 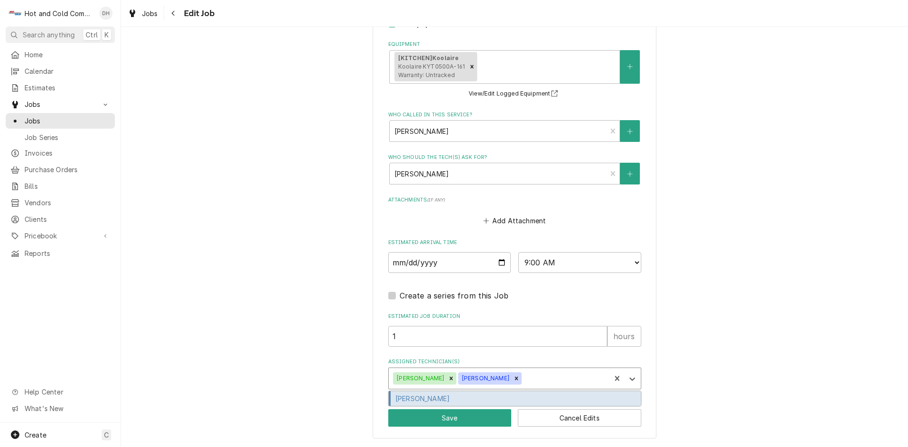 What do you see at coordinates (515, 317) in the screenshot?
I see `label: Estimated Job Duration` at bounding box center [515, 317].